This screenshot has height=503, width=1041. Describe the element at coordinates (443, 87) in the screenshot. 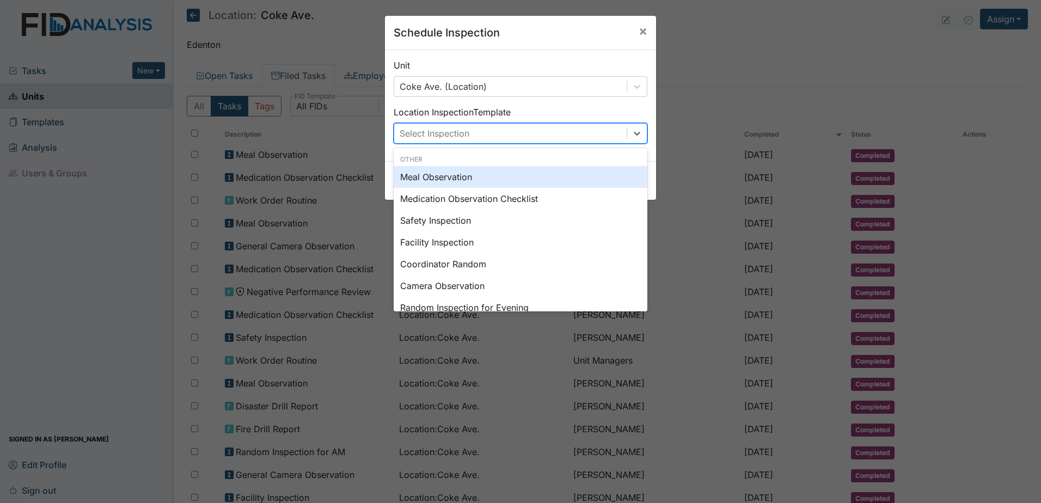

I see `div: Coke Ave. (Location)` at that location.